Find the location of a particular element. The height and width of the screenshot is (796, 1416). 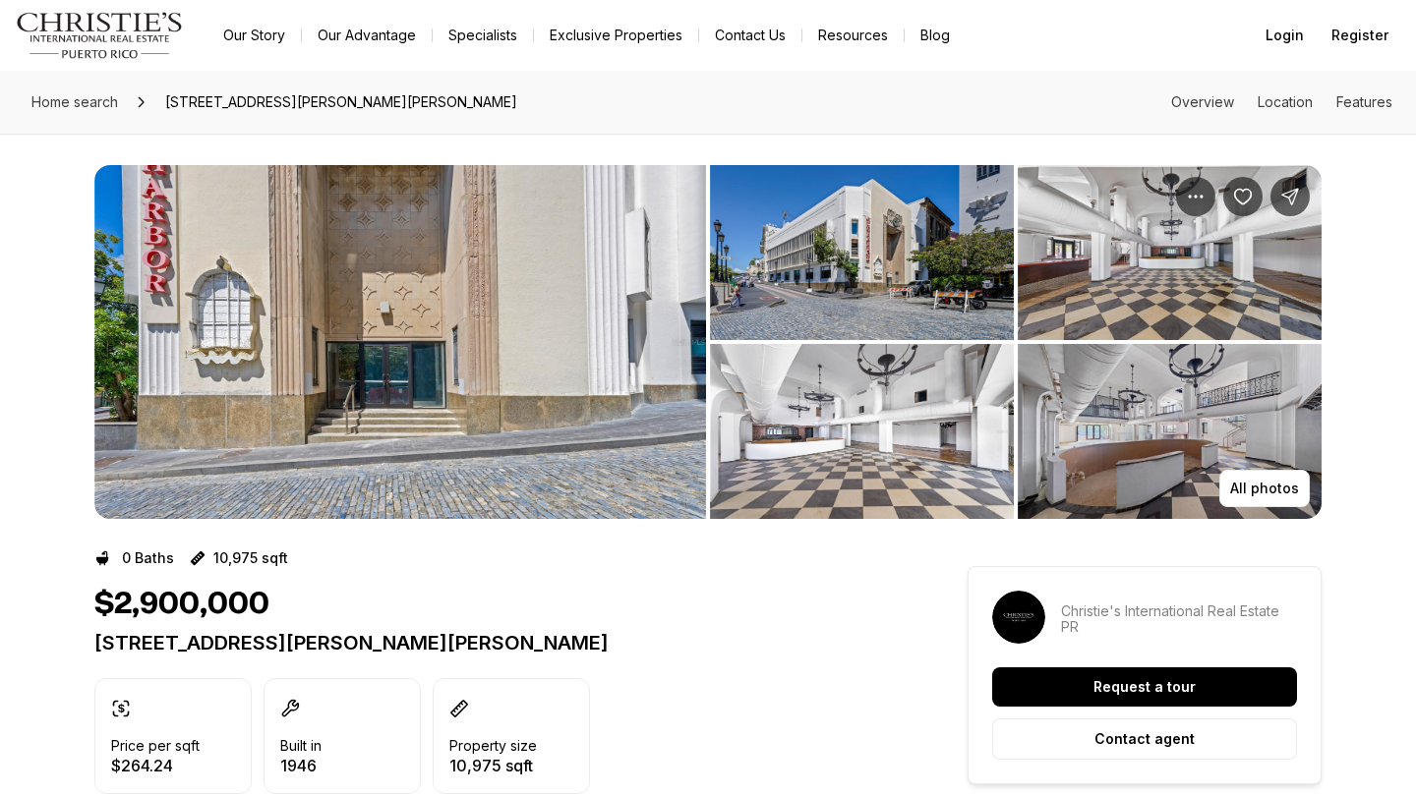

p: All photos is located at coordinates (1264, 489).